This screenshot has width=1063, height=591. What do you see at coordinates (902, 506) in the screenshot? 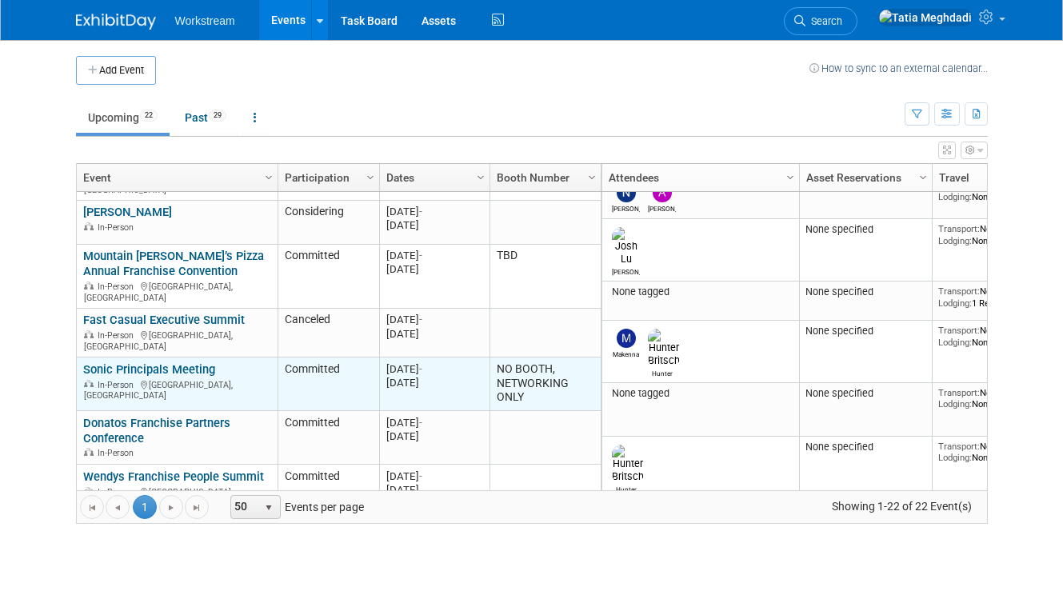
I see `span: Showing 1-22 of 22 Event(s)` at bounding box center [902, 506].